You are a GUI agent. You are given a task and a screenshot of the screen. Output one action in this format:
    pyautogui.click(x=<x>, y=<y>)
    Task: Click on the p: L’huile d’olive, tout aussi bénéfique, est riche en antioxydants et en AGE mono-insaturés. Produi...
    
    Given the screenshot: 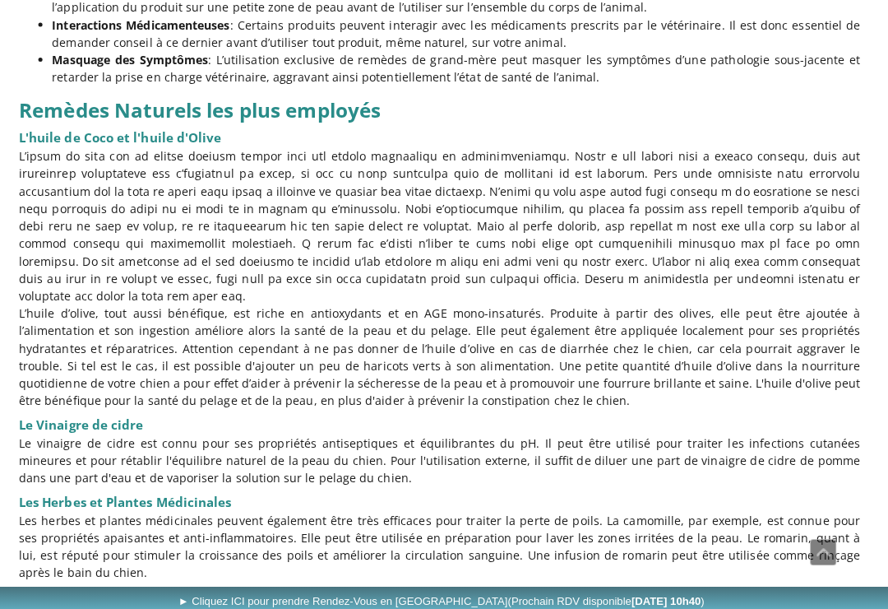 What is the action you would take?
    pyautogui.click(x=444, y=353)
    